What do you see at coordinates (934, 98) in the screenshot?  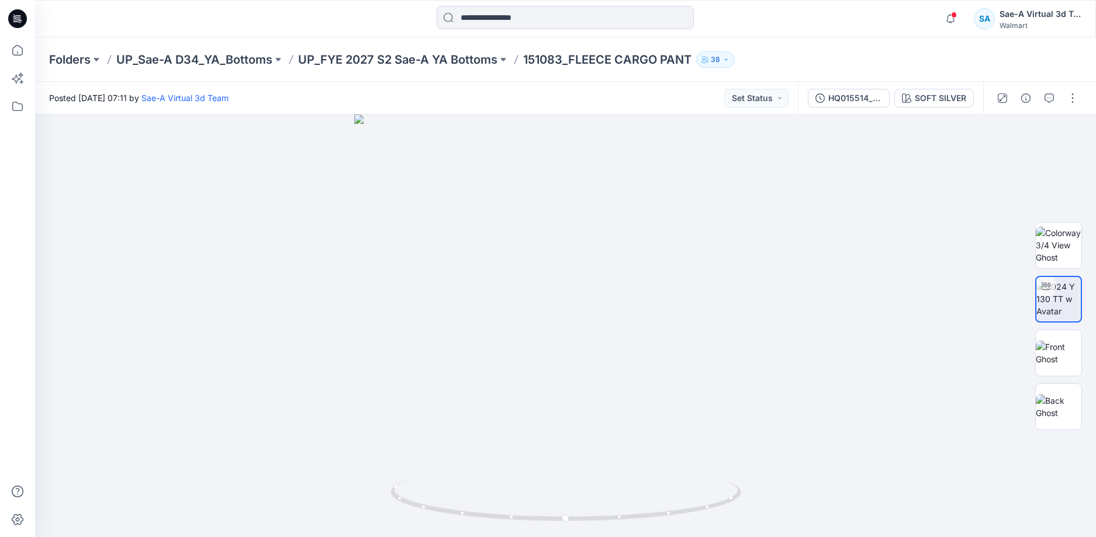 I see `button: SOFT SILVER` at bounding box center [934, 98].